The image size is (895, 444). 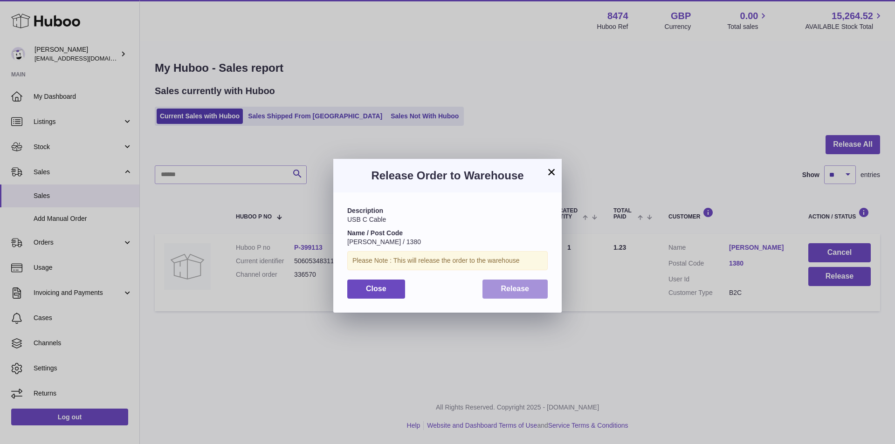 I want to click on button: Release, so click(x=515, y=289).